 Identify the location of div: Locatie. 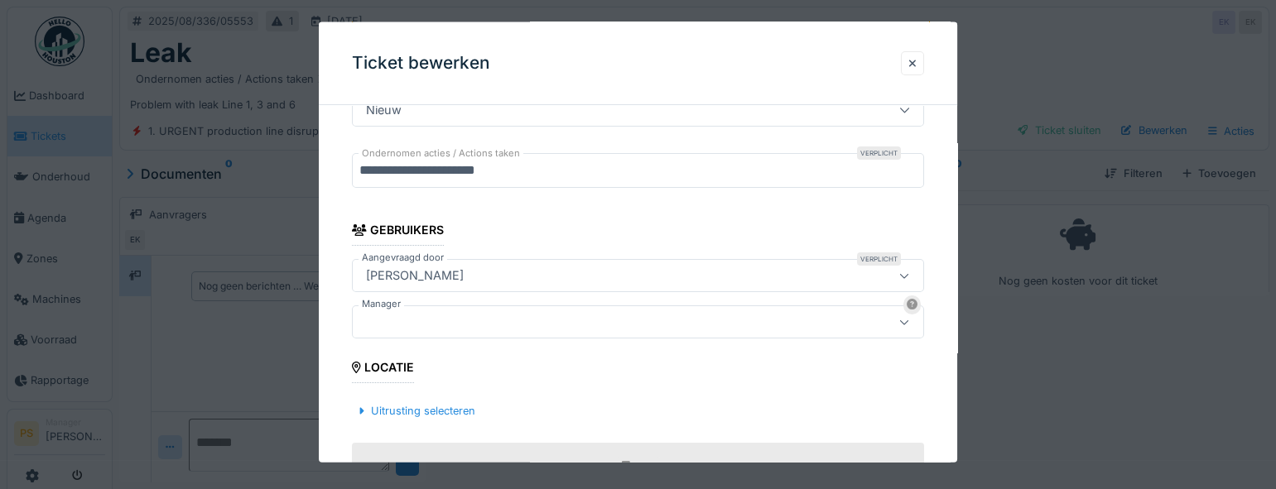
(383, 369).